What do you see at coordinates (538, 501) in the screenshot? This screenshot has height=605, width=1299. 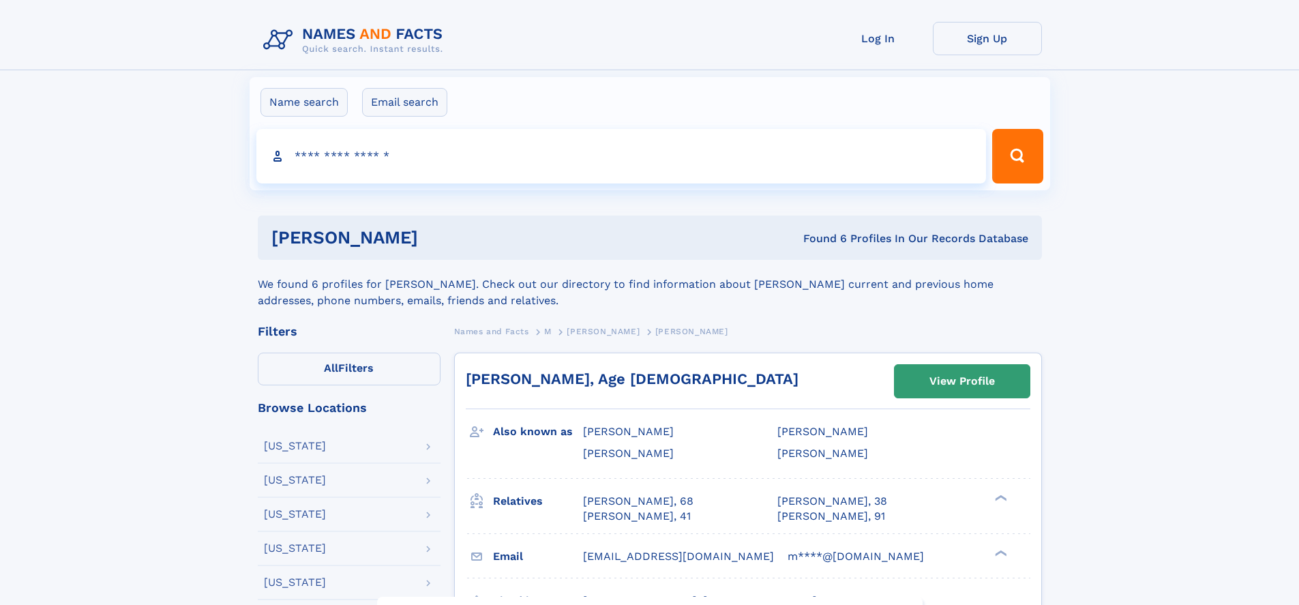 I see `h3: Relatives` at bounding box center [538, 501].